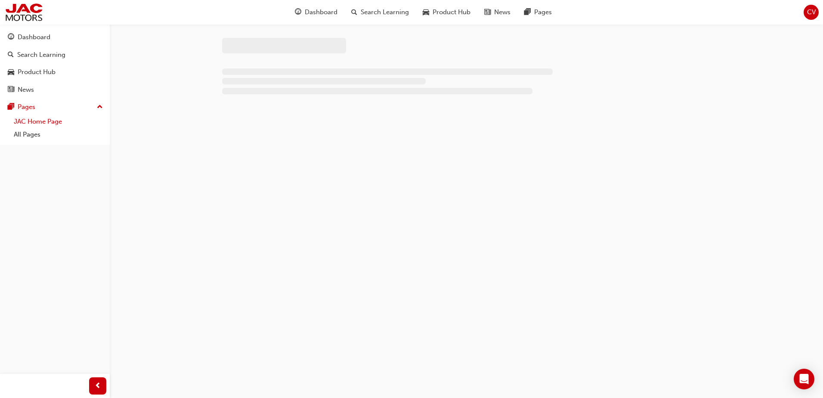 The width and height of the screenshot is (823, 398). I want to click on div: Product Hub, so click(37, 72).